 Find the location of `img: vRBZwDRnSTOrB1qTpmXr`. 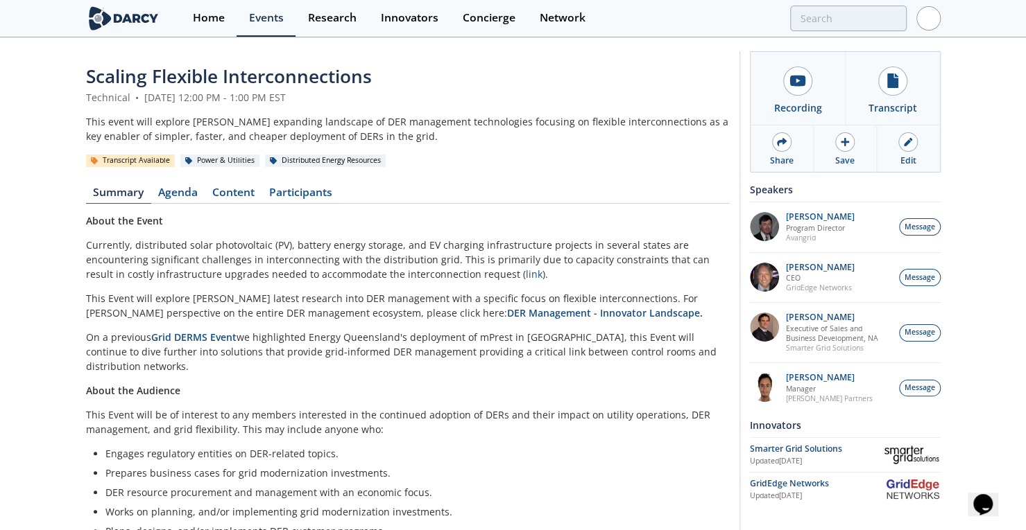

img: vRBZwDRnSTOrB1qTpmXr is located at coordinates (764, 388).